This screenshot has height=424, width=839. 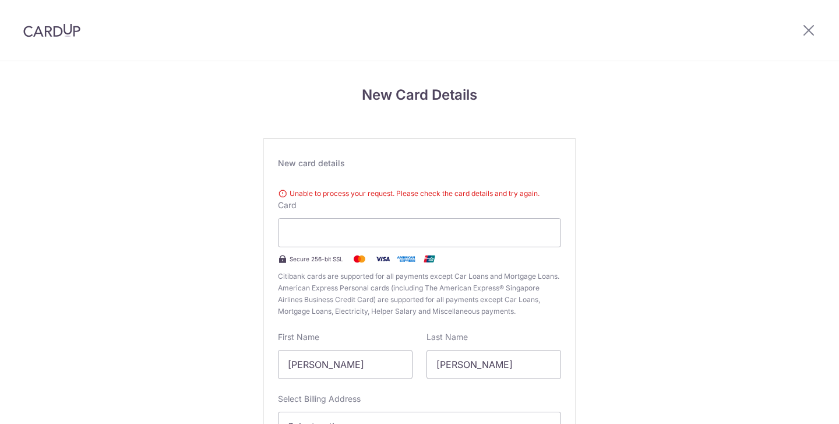 What do you see at coordinates (406, 259) in the screenshot?
I see `img: .alt.amex` at bounding box center [406, 259].